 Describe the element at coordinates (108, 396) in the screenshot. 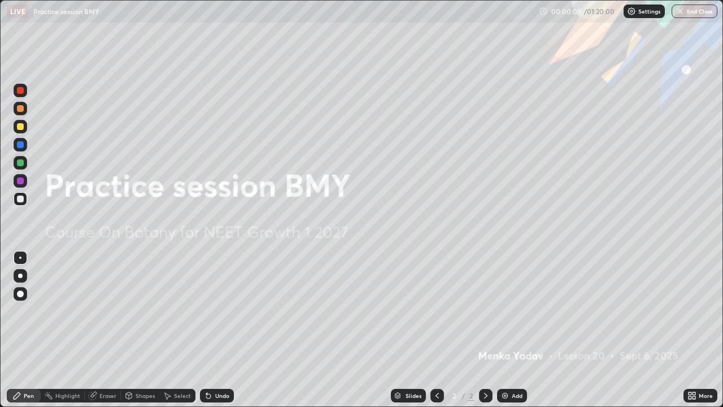

I see `div: Eraser` at that location.